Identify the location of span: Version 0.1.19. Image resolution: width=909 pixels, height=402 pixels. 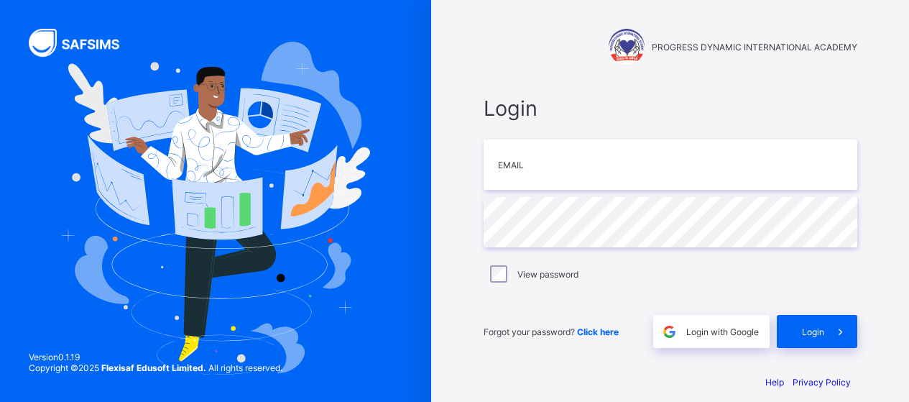
(155, 356).